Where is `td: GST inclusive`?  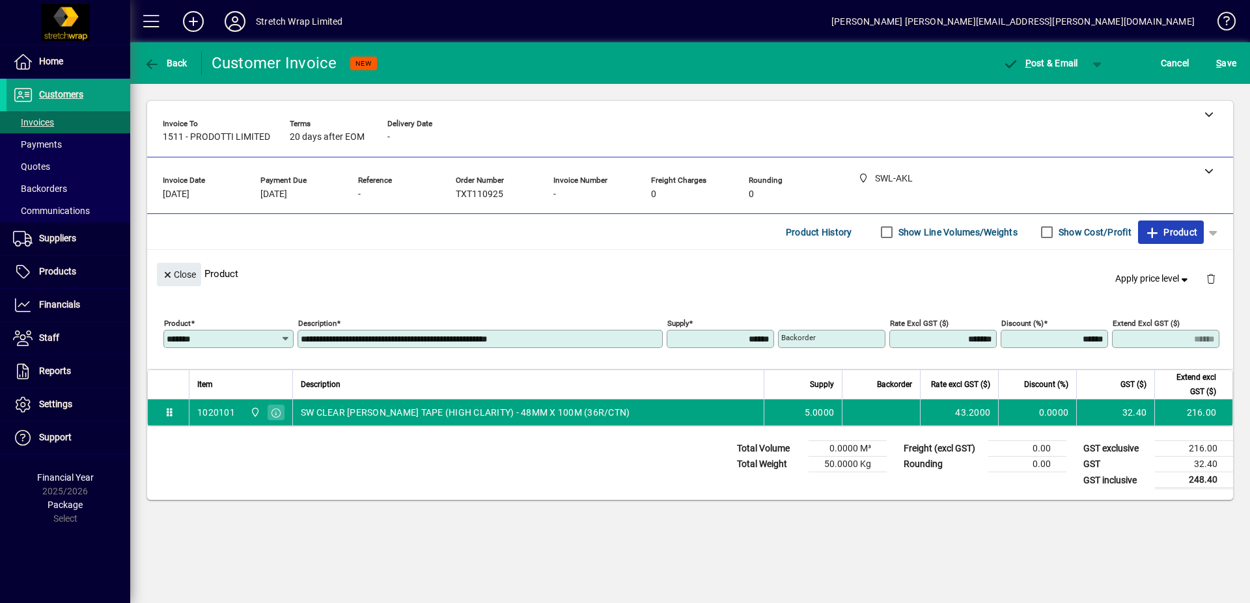
td: GST inclusive is located at coordinates (1115, 480).